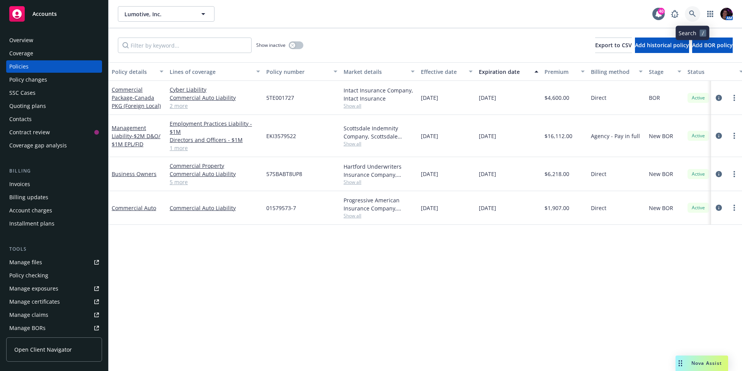 Image resolution: width=742 pixels, height=371 pixels. What do you see at coordinates (54, 223) in the screenshot?
I see `a: Installment plans` at bounding box center [54, 223].